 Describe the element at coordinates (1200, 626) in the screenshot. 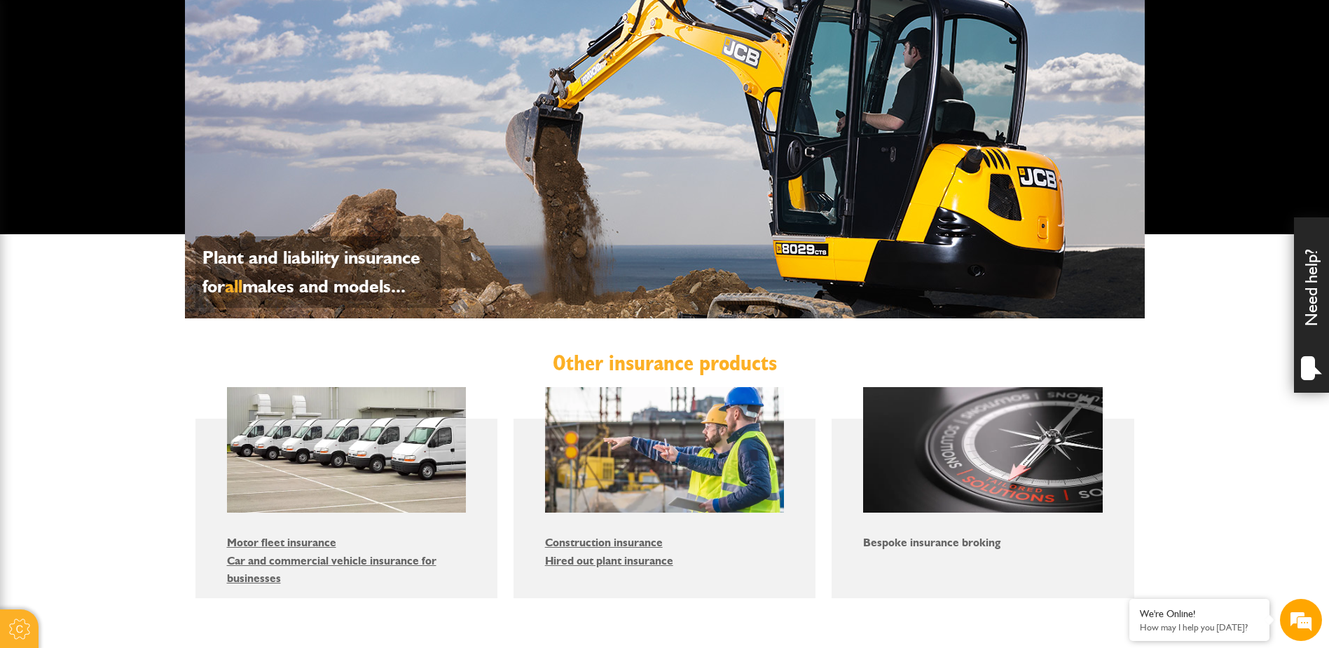

I see `p: How may I help you today?` at that location.